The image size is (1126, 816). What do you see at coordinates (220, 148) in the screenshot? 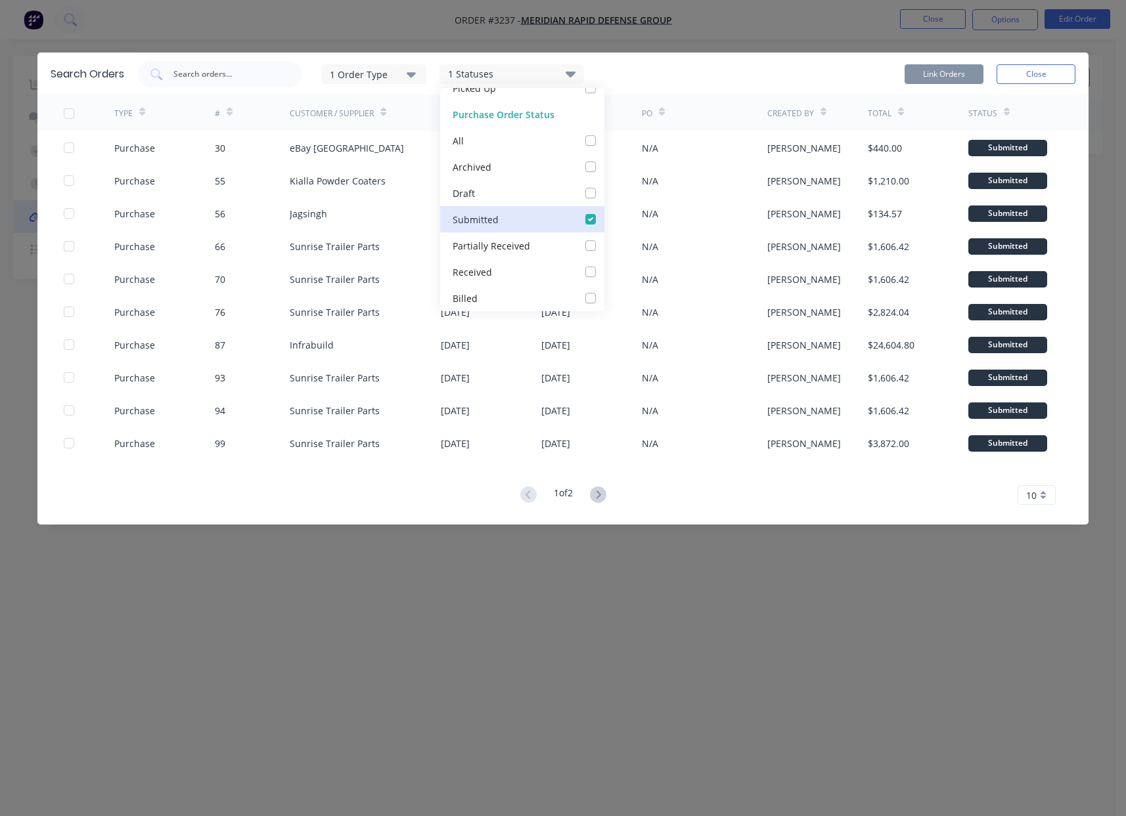
I see `div: 30` at bounding box center [220, 148].